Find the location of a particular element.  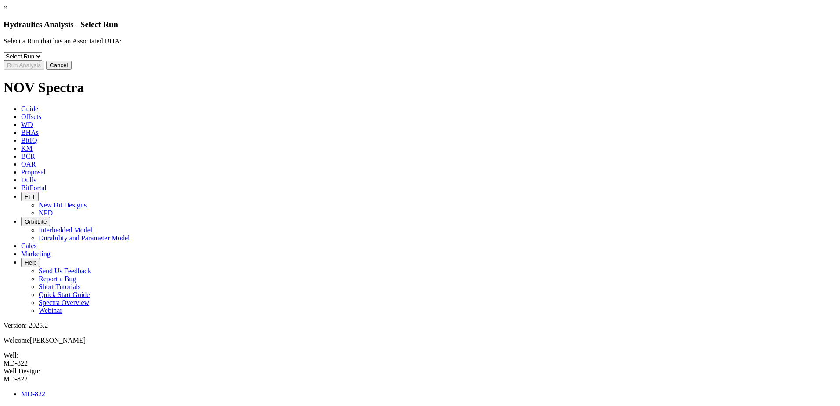

button: Run Analysis is located at coordinates (24, 65).